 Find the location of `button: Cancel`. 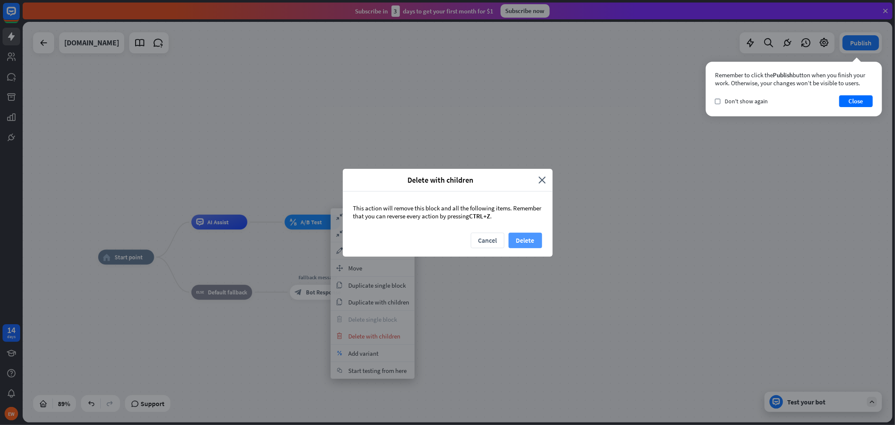

button: Cancel is located at coordinates (488, 240).